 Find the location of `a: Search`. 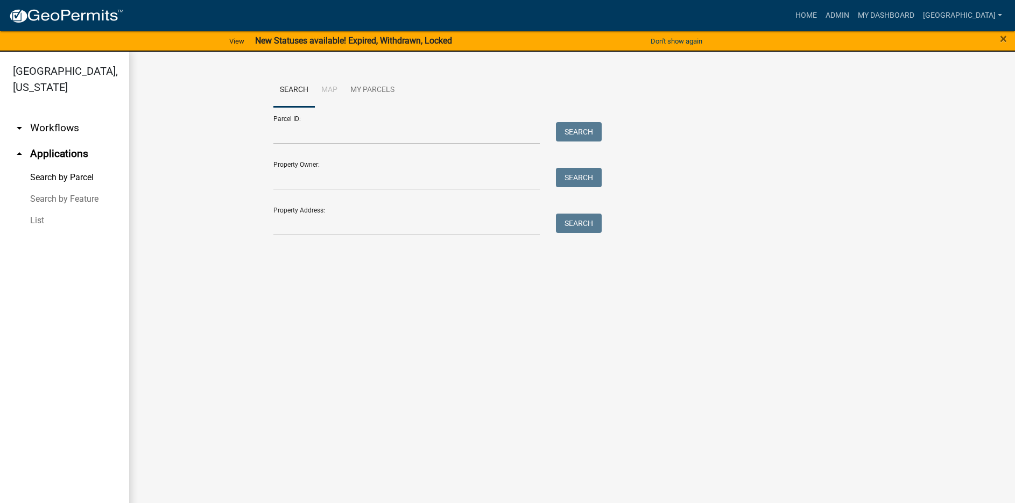

a: Search is located at coordinates (294, 90).